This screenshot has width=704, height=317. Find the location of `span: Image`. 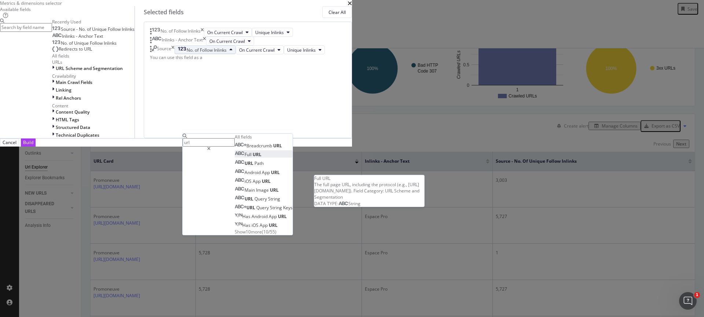

span: Image is located at coordinates (263, 190).